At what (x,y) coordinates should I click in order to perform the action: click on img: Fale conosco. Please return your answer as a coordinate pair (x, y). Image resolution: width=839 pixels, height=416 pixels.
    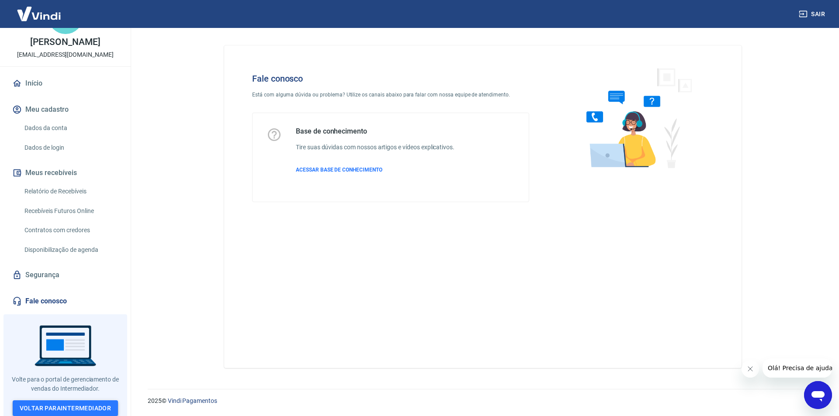
    Looking at the image, I should click on (635, 118).